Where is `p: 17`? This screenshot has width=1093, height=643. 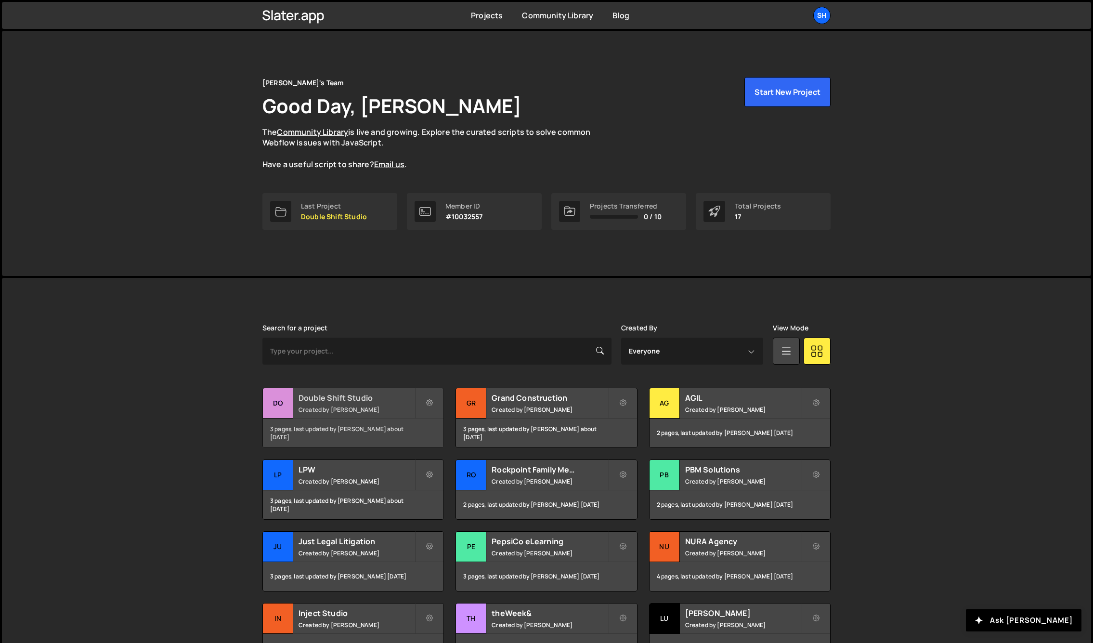
p: 17 is located at coordinates (758, 217).